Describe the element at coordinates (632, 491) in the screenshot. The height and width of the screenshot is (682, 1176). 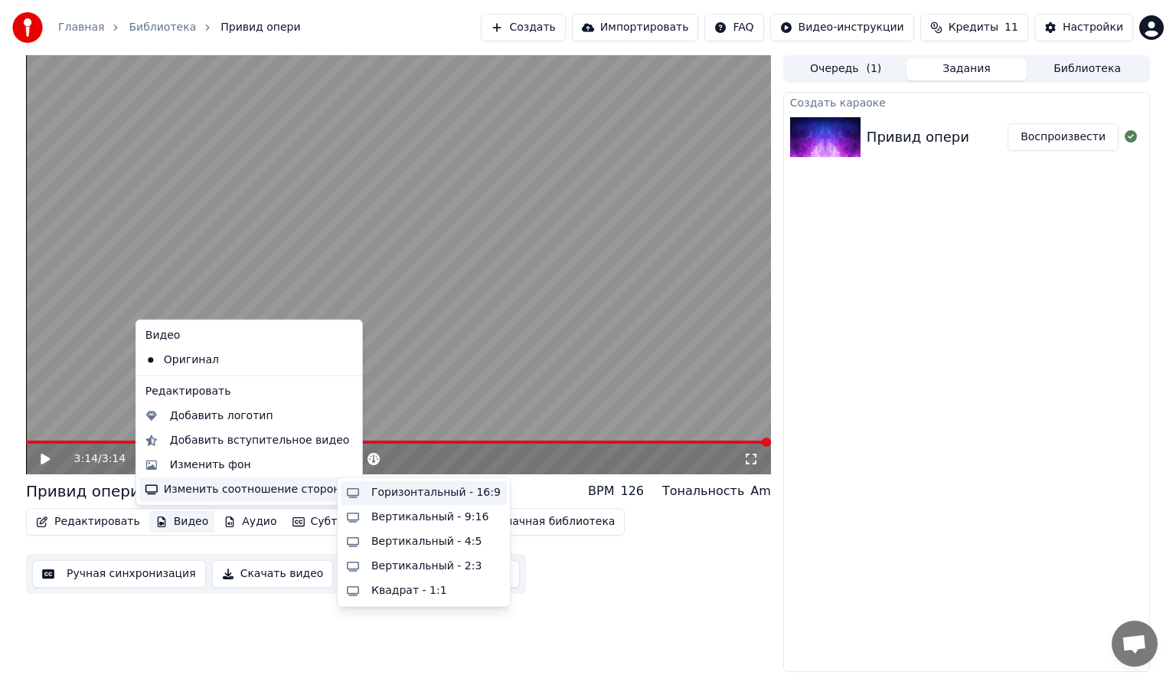
I see `div: 126` at that location.